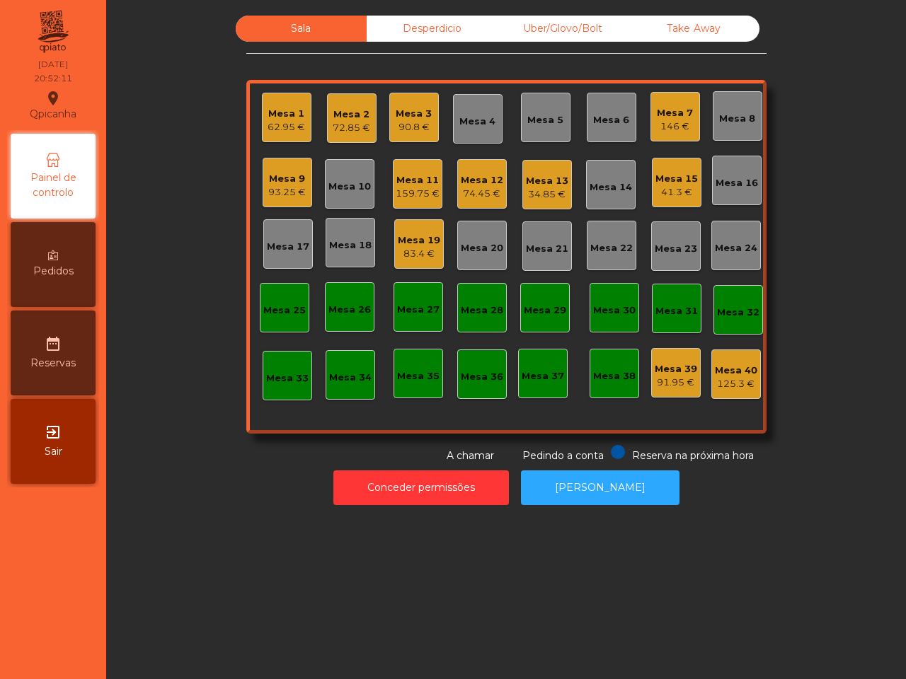  Describe the element at coordinates (736, 248) in the screenshot. I see `div: Mesa 24` at that location.